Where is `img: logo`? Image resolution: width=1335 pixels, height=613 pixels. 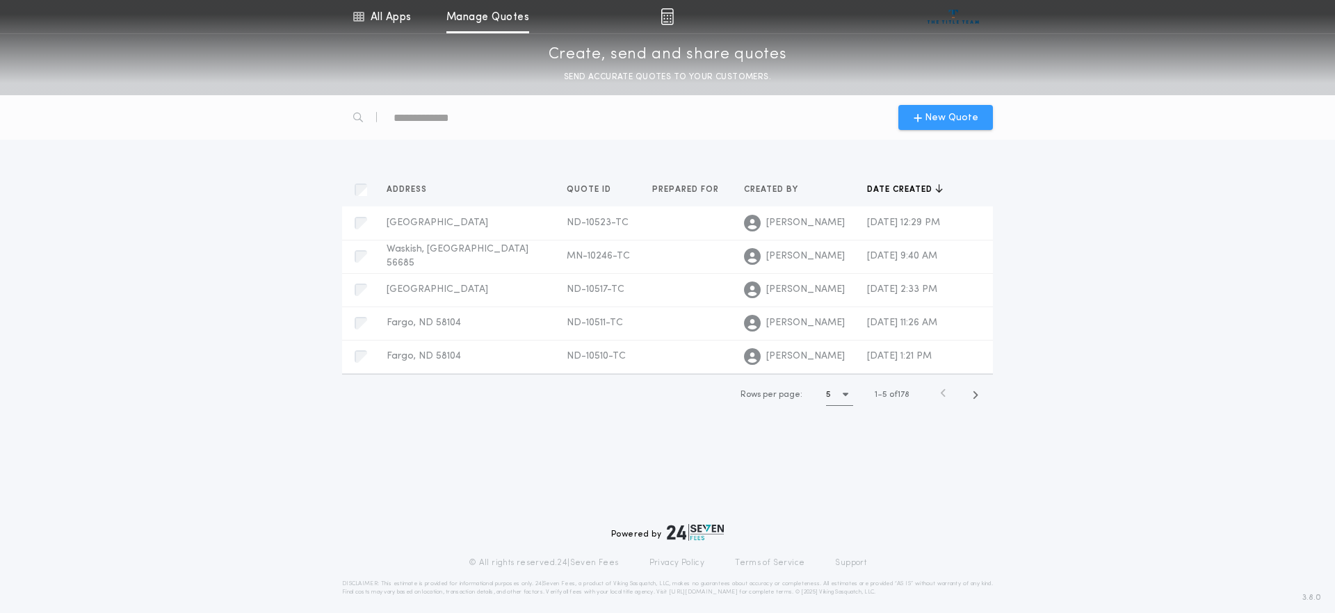
img: logo is located at coordinates (695, 533).